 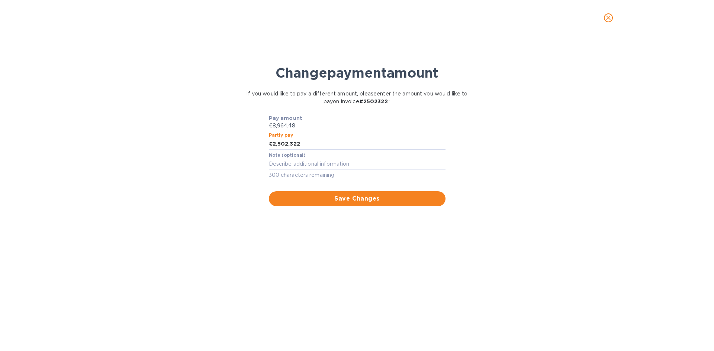 What do you see at coordinates (357, 126) in the screenshot?
I see `p: €8,964.48` at bounding box center [357, 126].